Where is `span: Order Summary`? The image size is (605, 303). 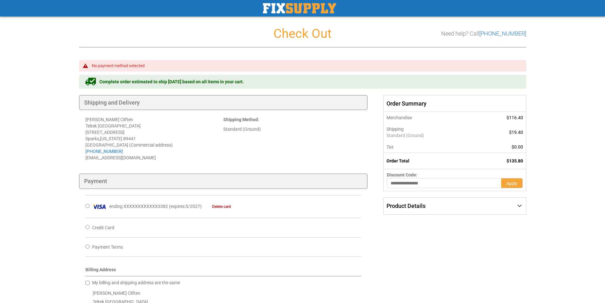 span: Order Summary is located at coordinates (454, 104).